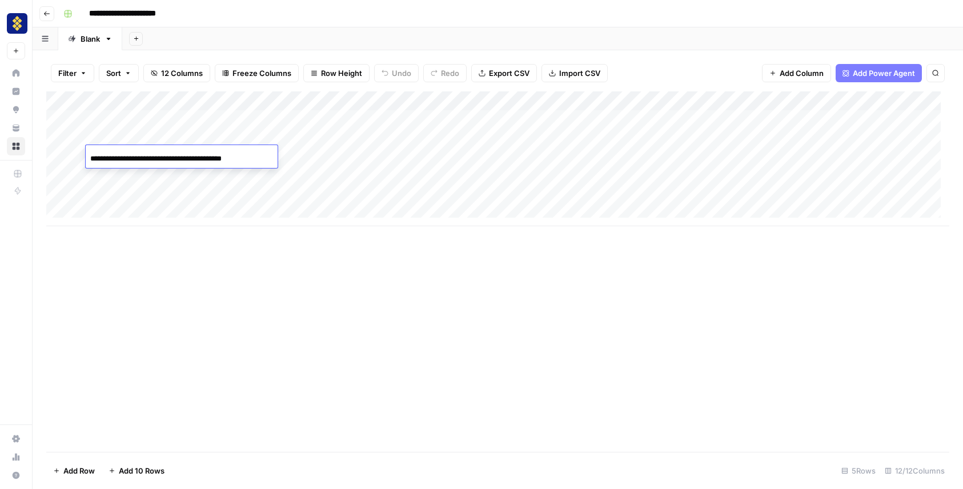  I want to click on button: Add Power Agent, so click(878, 73).